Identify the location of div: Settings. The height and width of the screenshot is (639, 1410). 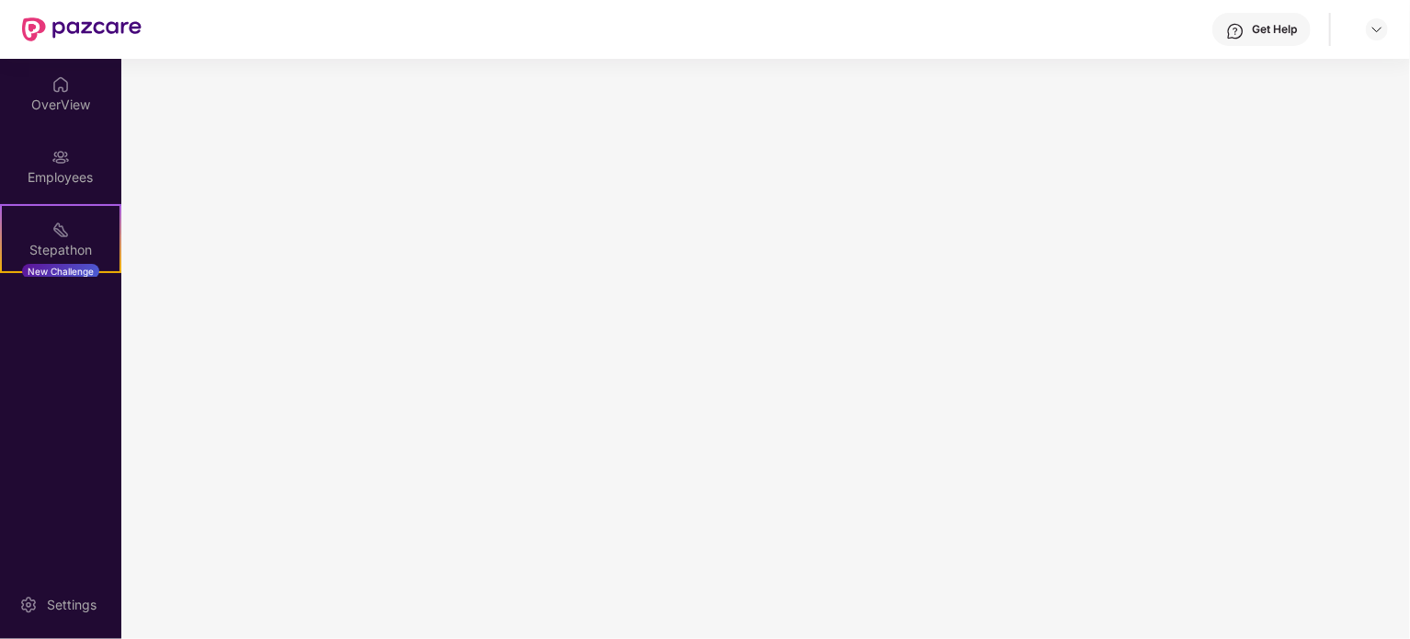
(72, 605).